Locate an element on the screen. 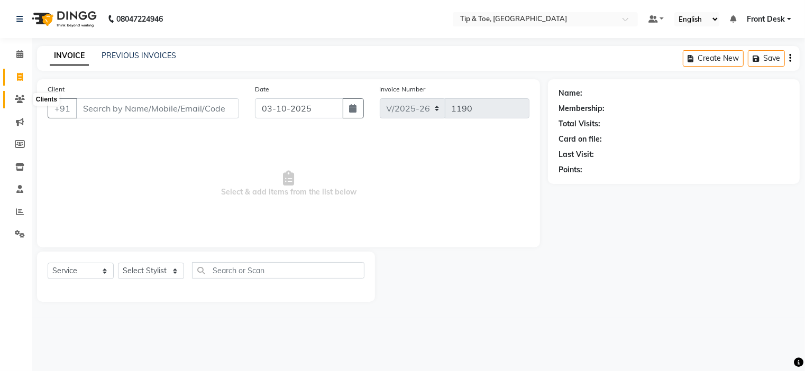 This screenshot has width=805, height=371. span: Select & add items from the list below is located at coordinates (288, 184).